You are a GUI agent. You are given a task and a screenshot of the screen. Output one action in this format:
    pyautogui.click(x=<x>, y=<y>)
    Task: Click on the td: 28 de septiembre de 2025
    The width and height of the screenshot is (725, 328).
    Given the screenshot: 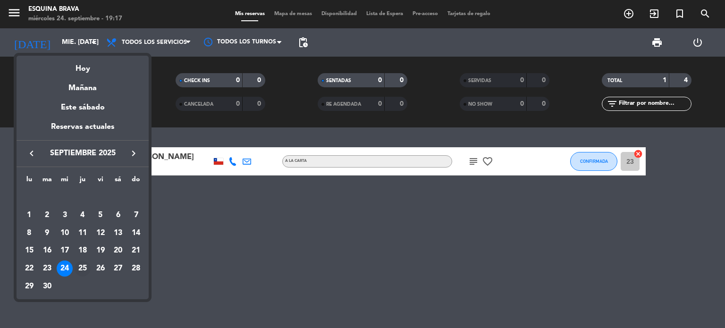 What is the action you would take?
    pyautogui.click(x=136, y=269)
    